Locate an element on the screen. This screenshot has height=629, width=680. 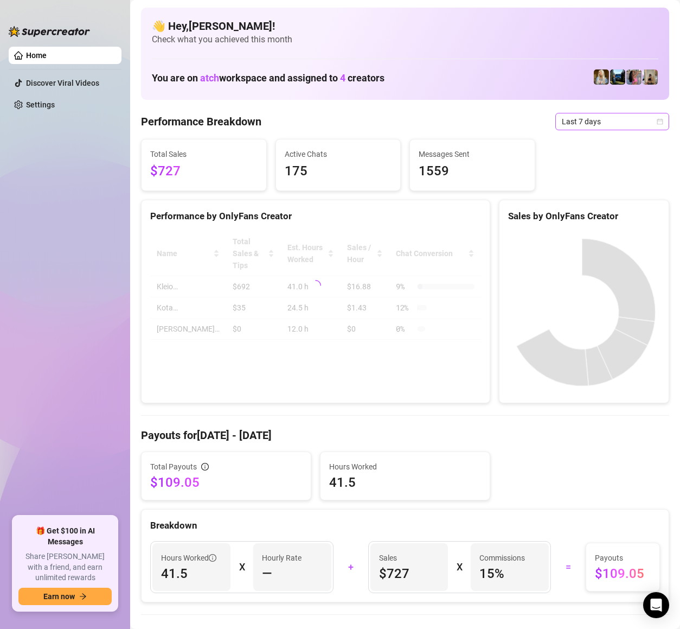
img: Britt is located at coordinates (618, 77).